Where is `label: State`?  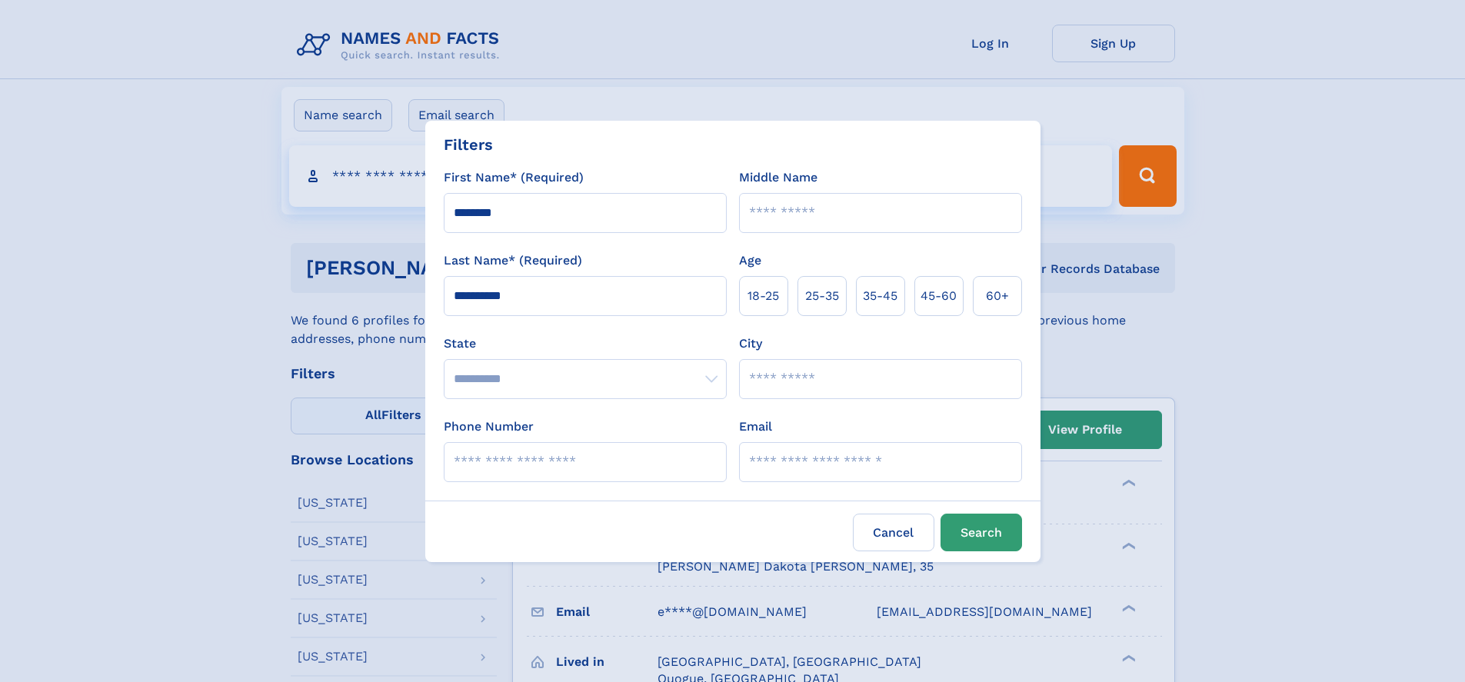 label: State is located at coordinates (585, 344).